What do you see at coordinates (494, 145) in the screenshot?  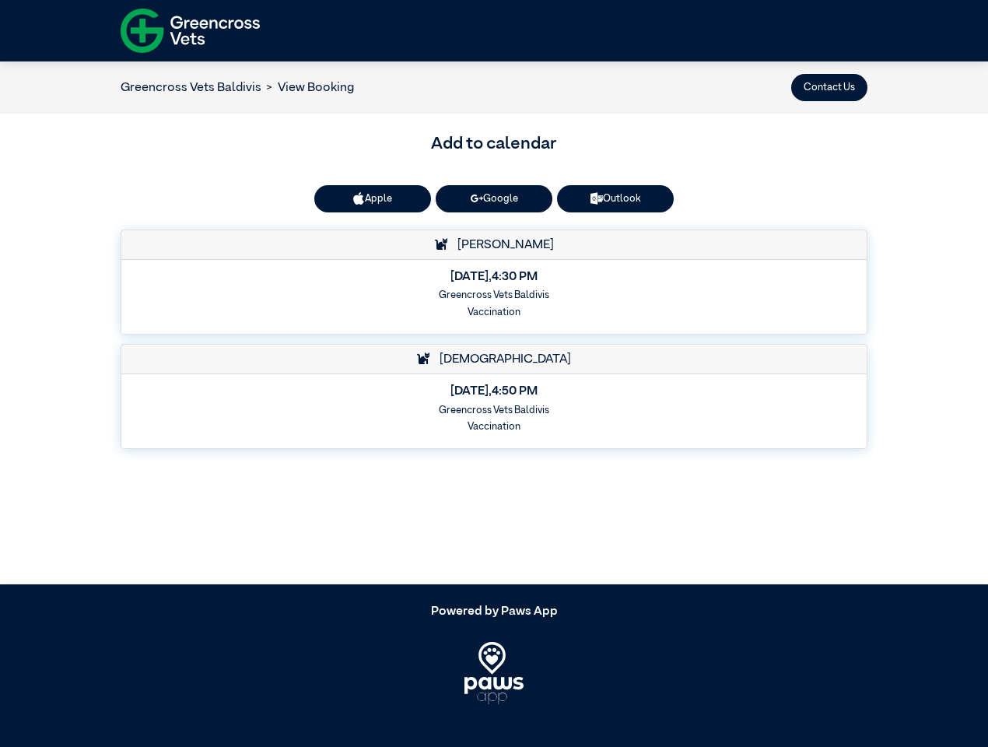 I see `h3: Add to calendar` at bounding box center [494, 145].